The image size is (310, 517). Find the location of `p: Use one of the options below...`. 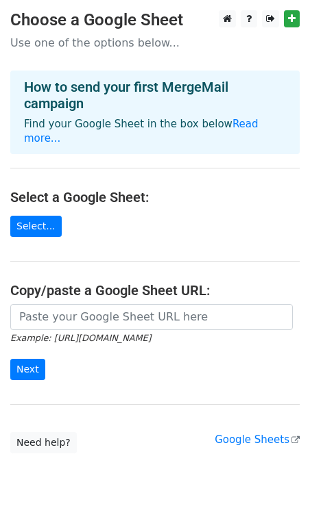

p: Use one of the options below... is located at coordinates (155, 42).